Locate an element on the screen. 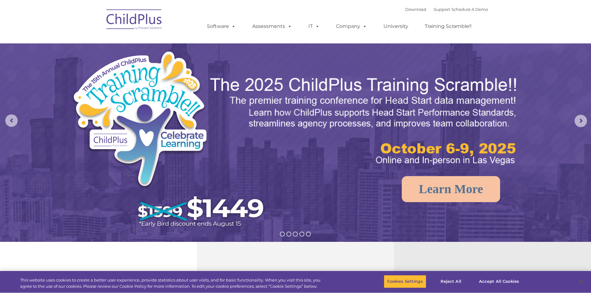  span: Phone number is located at coordinates (99, 69).